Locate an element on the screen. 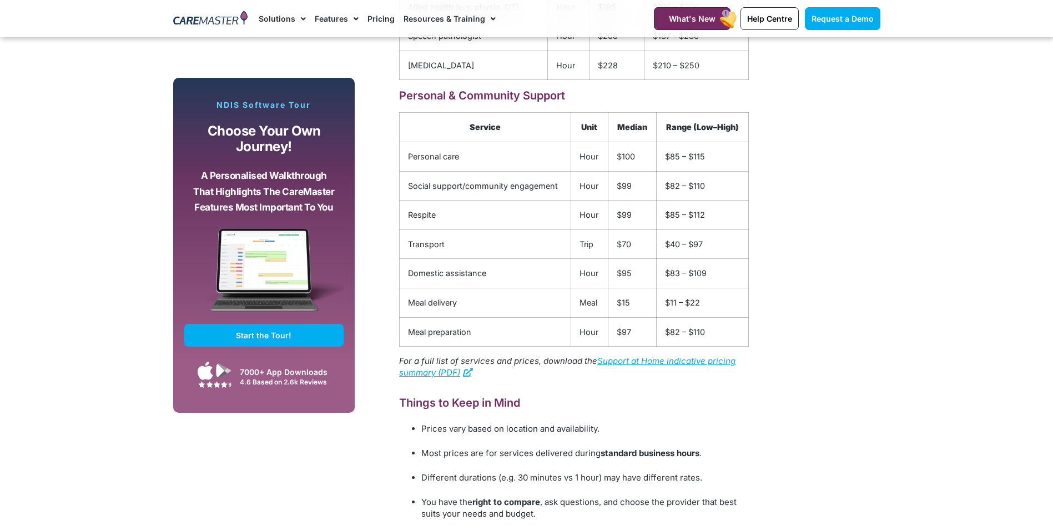 The height and width of the screenshot is (530, 1053). td: Trip is located at coordinates (589, 244).